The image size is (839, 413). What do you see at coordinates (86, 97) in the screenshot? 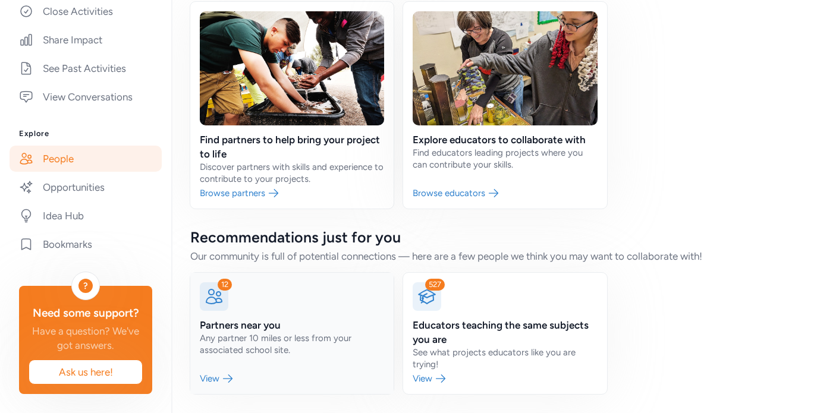
I see `a: View Conversations` at bounding box center [86, 97].